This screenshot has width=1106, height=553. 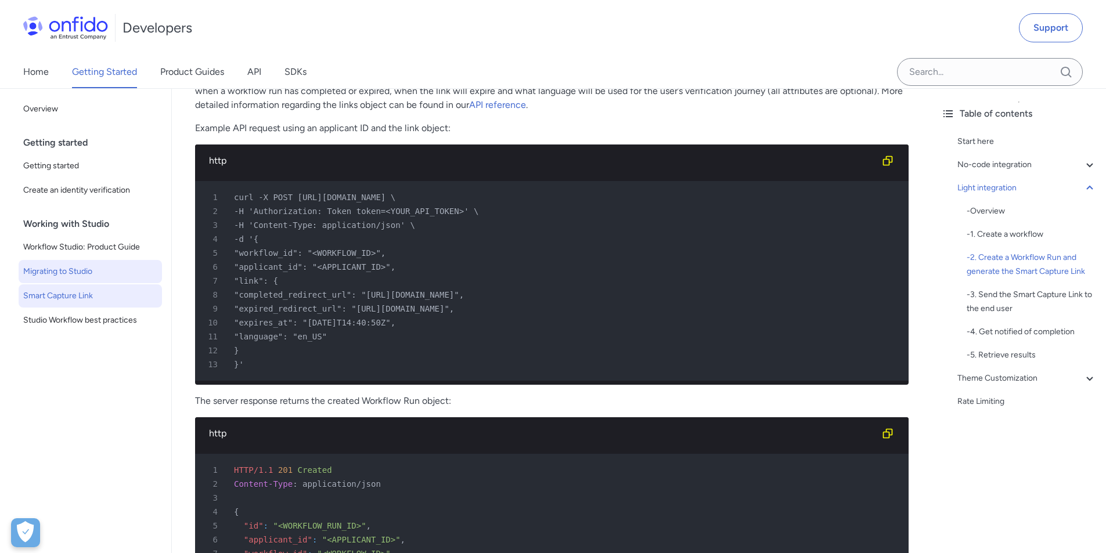 What do you see at coordinates (1027, 402) in the screenshot?
I see `a: Rate Limiting` at bounding box center [1027, 402].